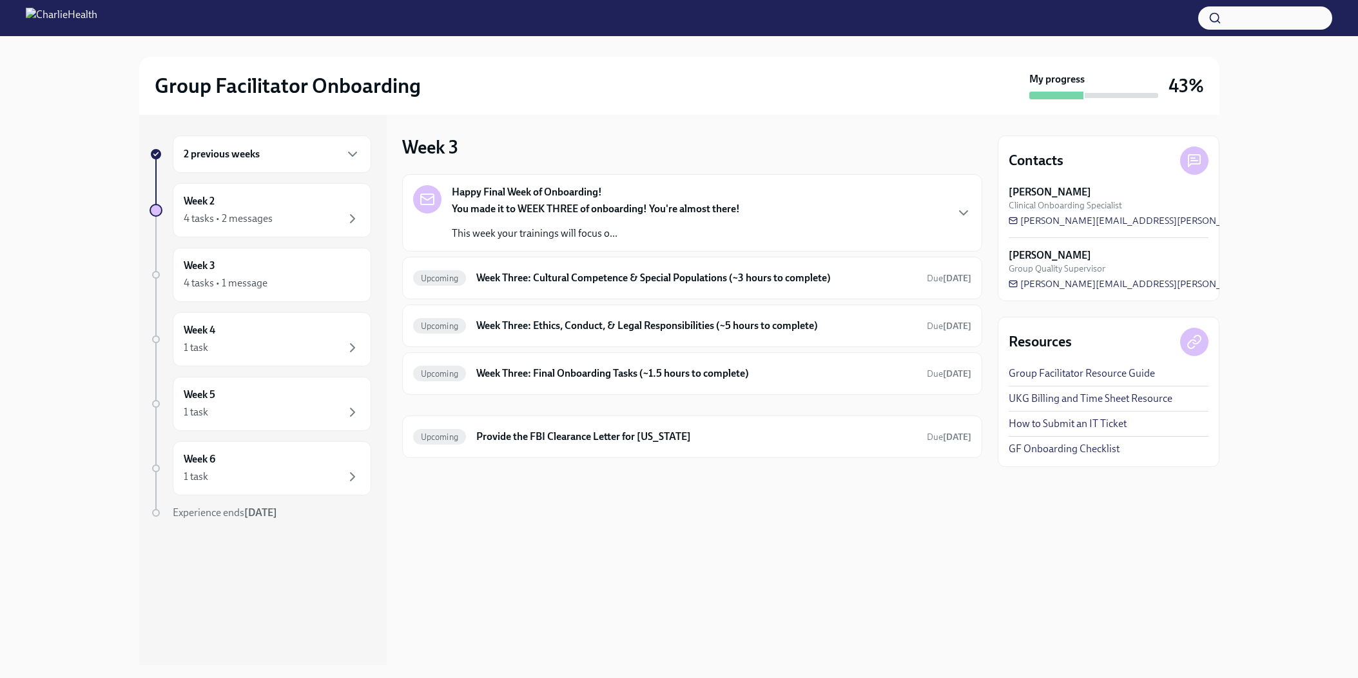  I want to click on a: Group Facilitator Resource Guide, so click(1082, 373).